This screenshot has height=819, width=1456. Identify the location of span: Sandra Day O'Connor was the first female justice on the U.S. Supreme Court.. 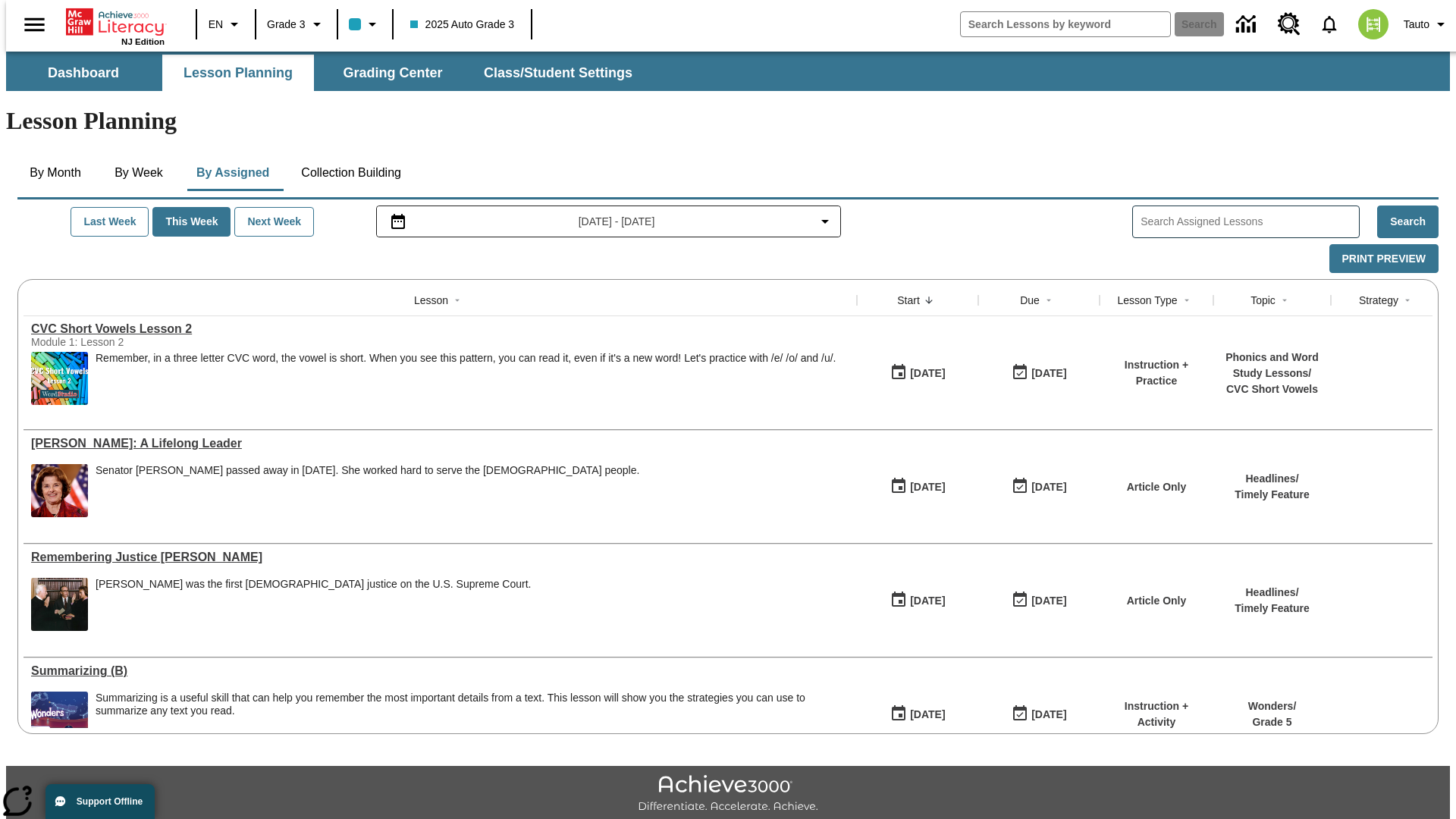
(313, 605).